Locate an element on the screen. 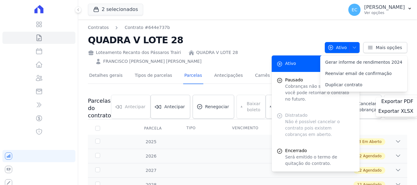 The height and width of the screenshot is (185, 417). h2: QUADRA V LOTE 28 is located at coordinates (204, 40).